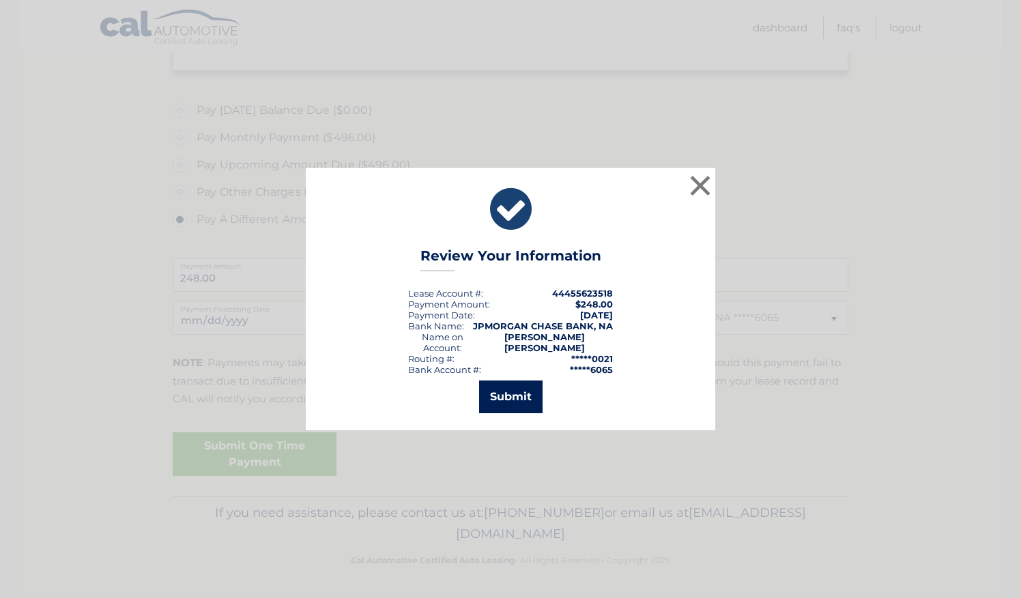 This screenshot has width=1021, height=598. I want to click on div: Payment Amount:, so click(449, 304).